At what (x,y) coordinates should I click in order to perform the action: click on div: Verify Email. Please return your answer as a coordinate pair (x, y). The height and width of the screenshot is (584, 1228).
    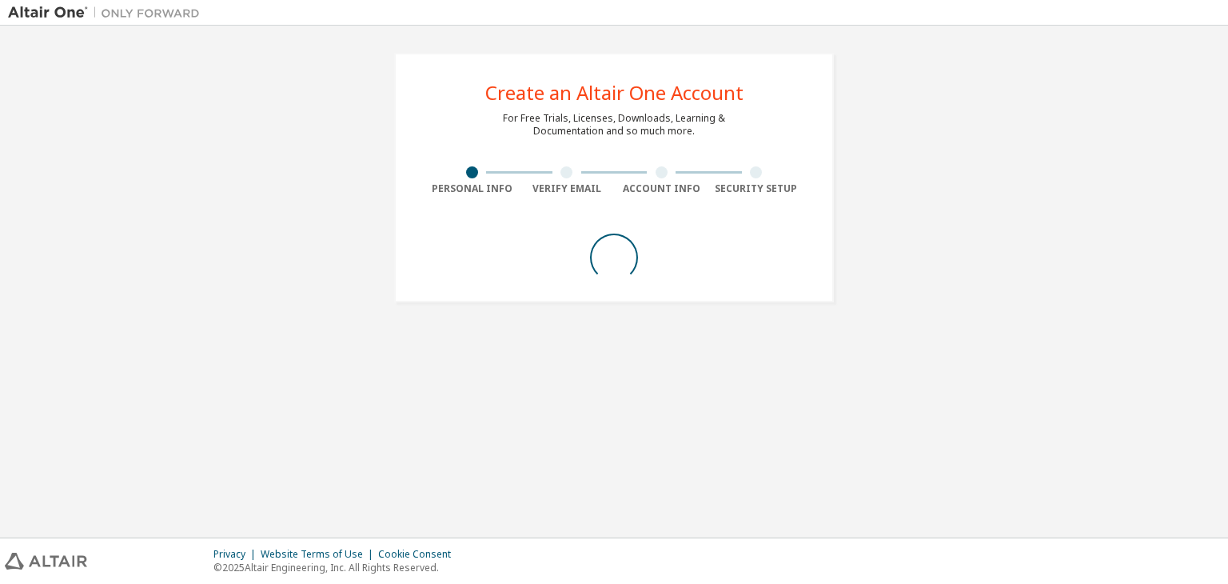
    Looking at the image, I should click on (567, 189).